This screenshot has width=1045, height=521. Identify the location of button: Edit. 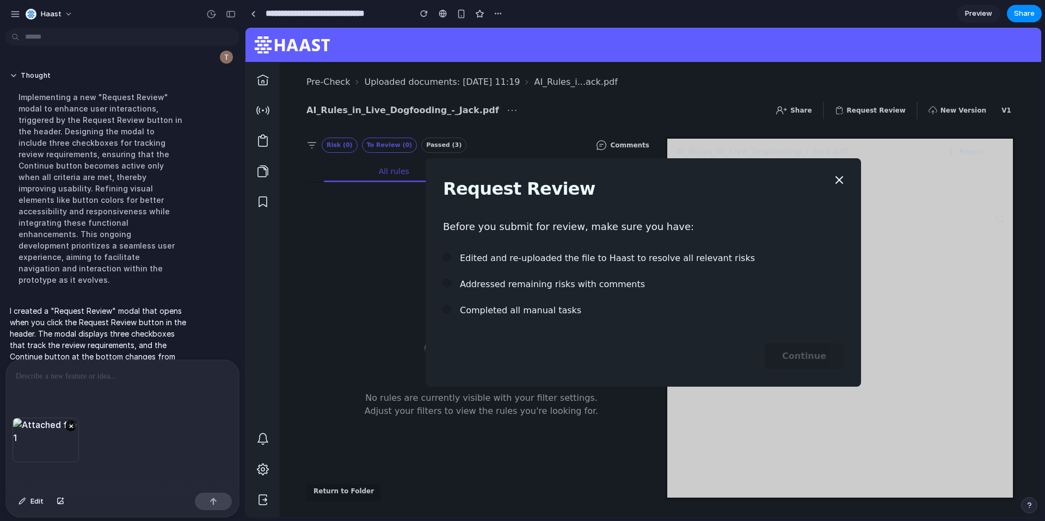
(31, 502).